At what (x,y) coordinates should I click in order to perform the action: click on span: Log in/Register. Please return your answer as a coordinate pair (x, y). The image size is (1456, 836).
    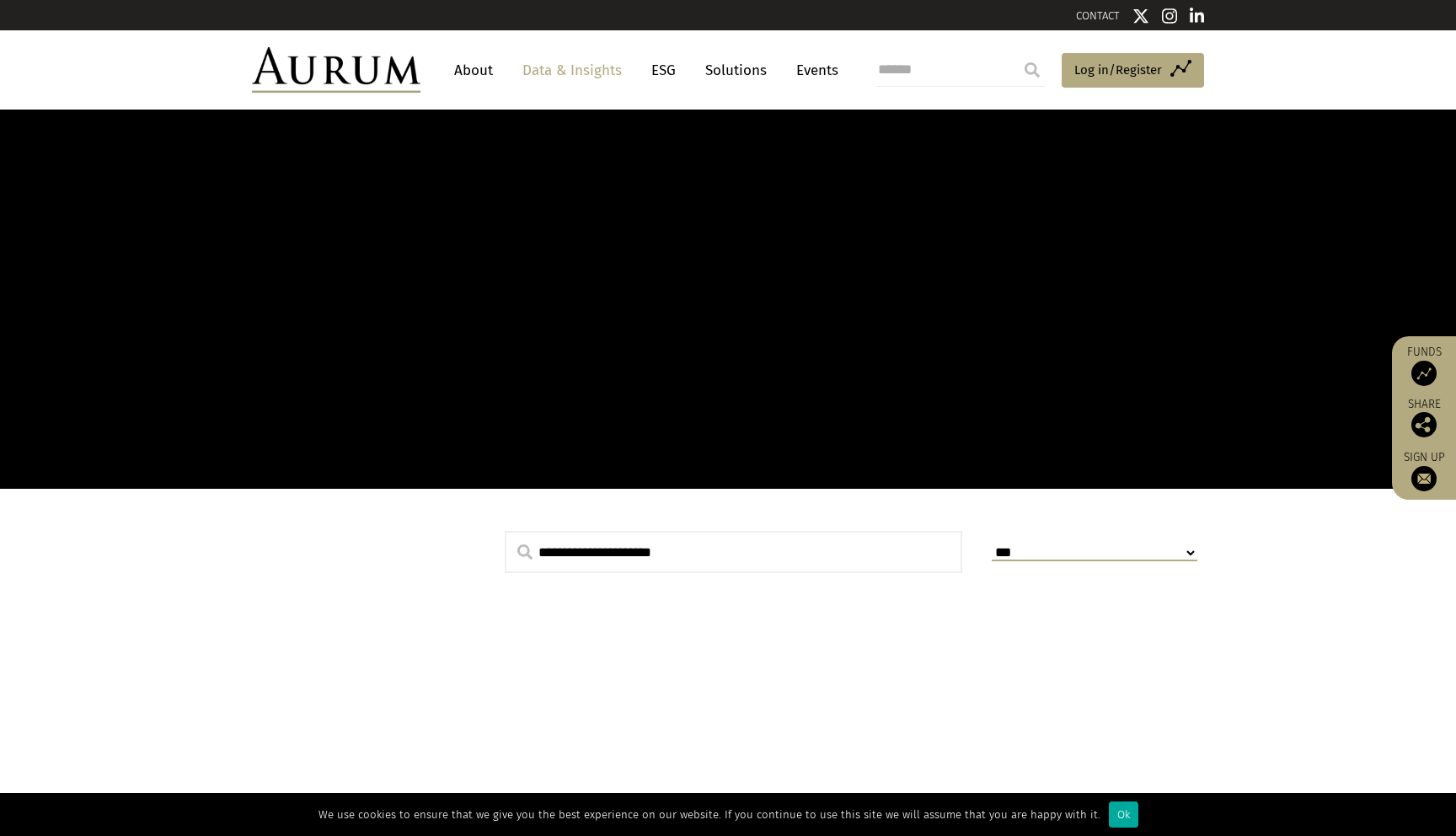
    Looking at the image, I should click on (1118, 70).